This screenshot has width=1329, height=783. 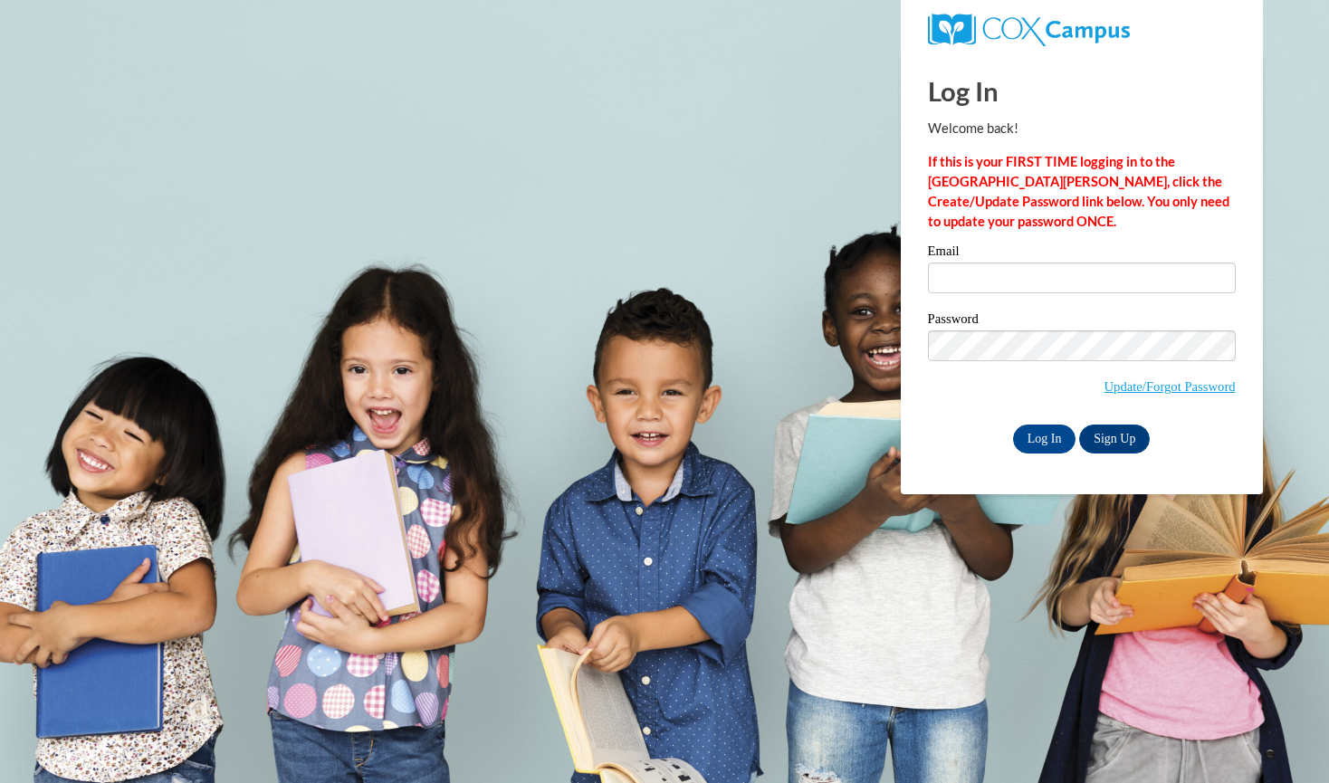 I want to click on a: Sign Up, so click(x=1115, y=439).